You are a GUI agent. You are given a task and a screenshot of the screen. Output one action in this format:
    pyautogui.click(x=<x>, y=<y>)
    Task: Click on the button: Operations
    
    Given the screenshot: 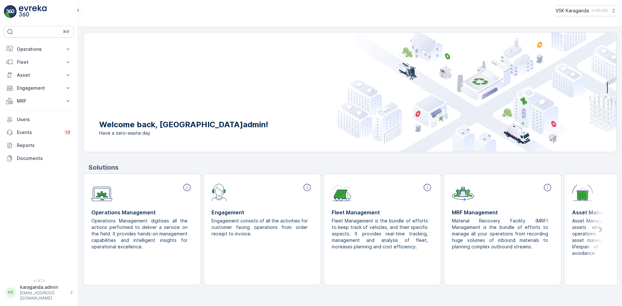 What is the action you would take?
    pyautogui.click(x=39, y=49)
    